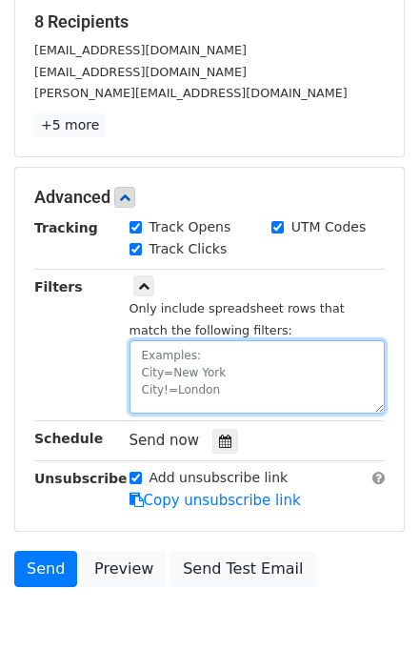 This screenshot has width=419, height=650. I want to click on span: Send now, so click(165, 440).